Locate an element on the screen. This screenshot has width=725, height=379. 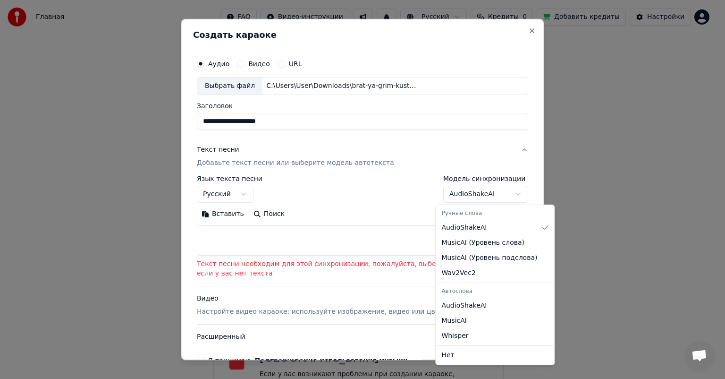
label: URL is located at coordinates (295, 64).